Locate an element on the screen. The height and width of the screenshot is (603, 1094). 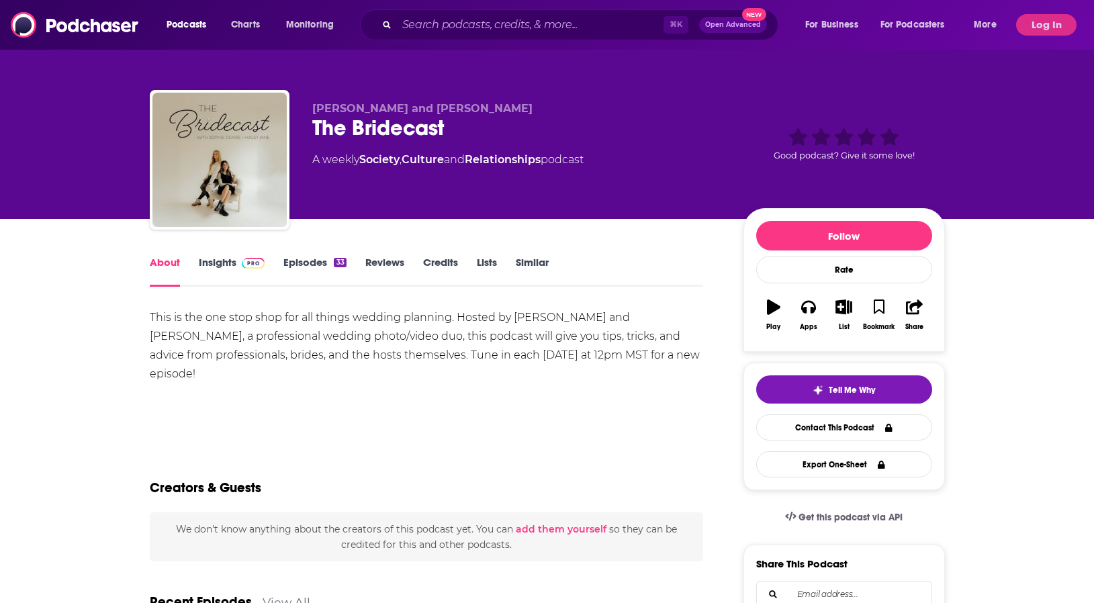
div: Bookmark is located at coordinates (878, 327).